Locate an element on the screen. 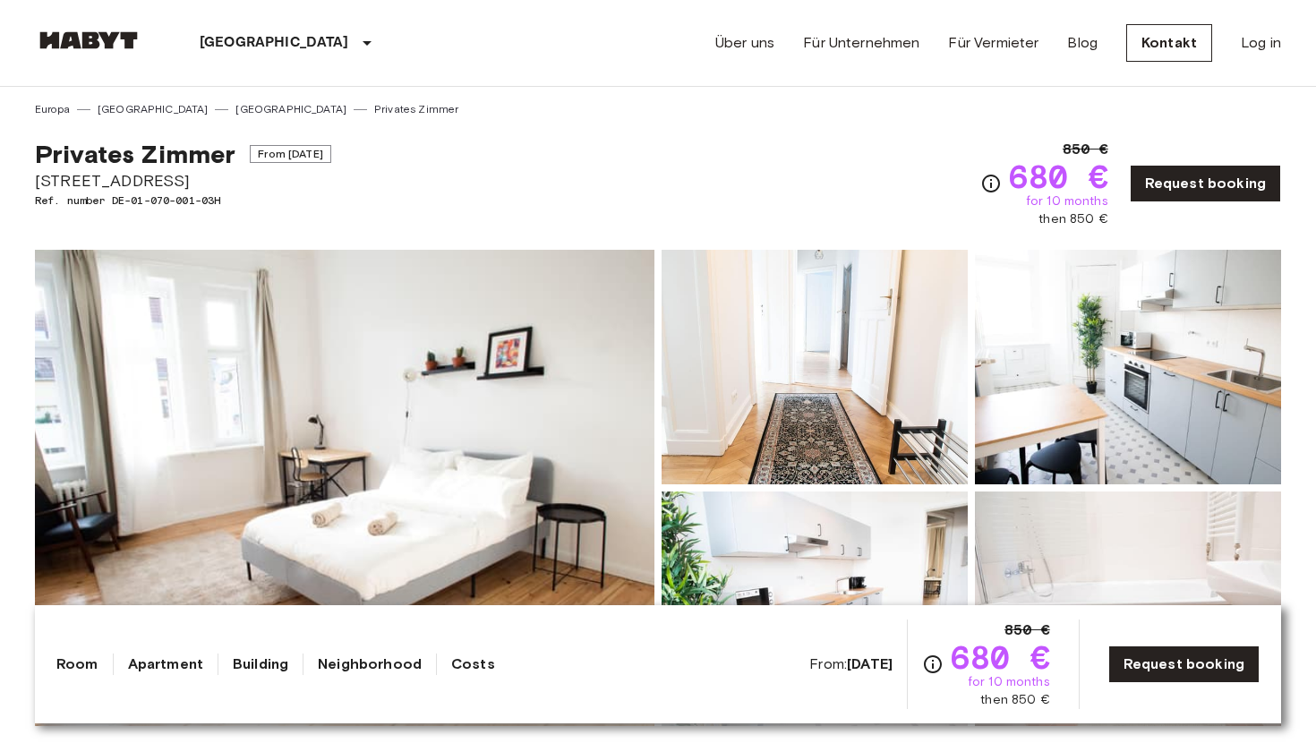 Image resolution: width=1316 pixels, height=752 pixels. a: Für Vermieter is located at coordinates (992, 43).